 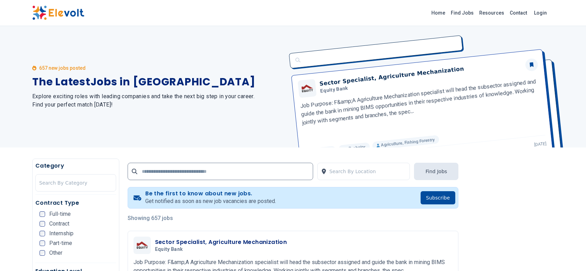 What do you see at coordinates (56, 253) in the screenshot?
I see `span: Other` at bounding box center [56, 253].